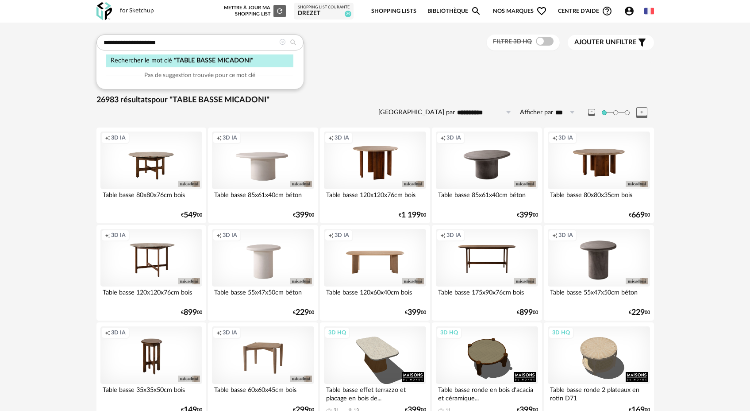 Image resolution: width=750 pixels, height=411 pixels. Describe the element at coordinates (323, 8) in the screenshot. I see `div: Shopping List courante` at that location.